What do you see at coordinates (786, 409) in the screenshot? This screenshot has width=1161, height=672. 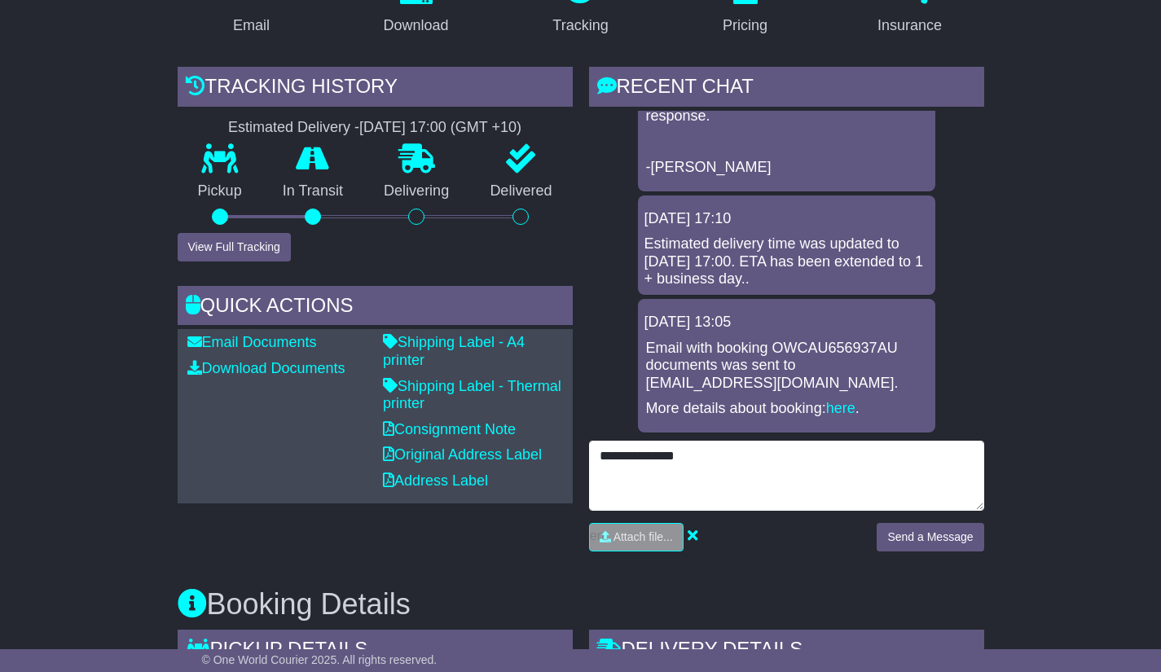 I see `p: More details about booking: .` at bounding box center [786, 409].